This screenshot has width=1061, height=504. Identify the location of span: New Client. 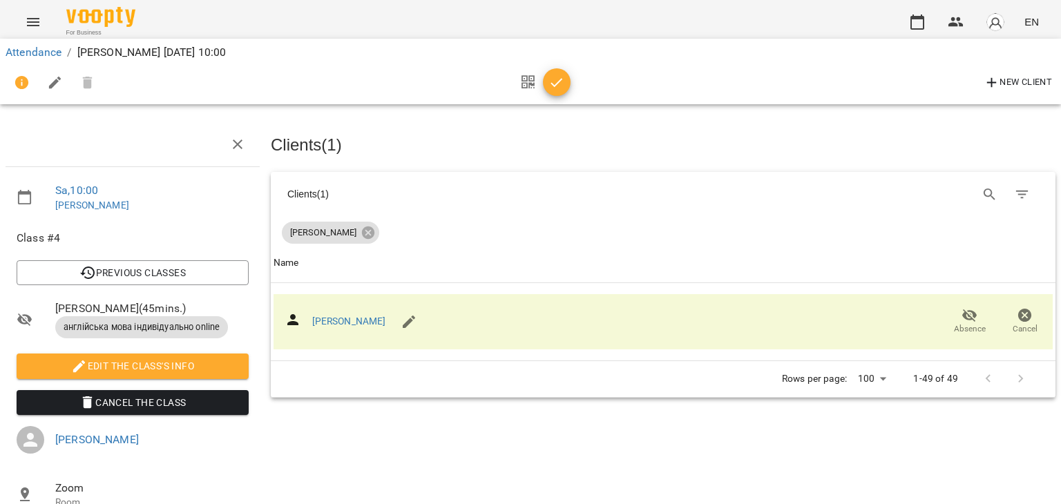
(1018, 83).